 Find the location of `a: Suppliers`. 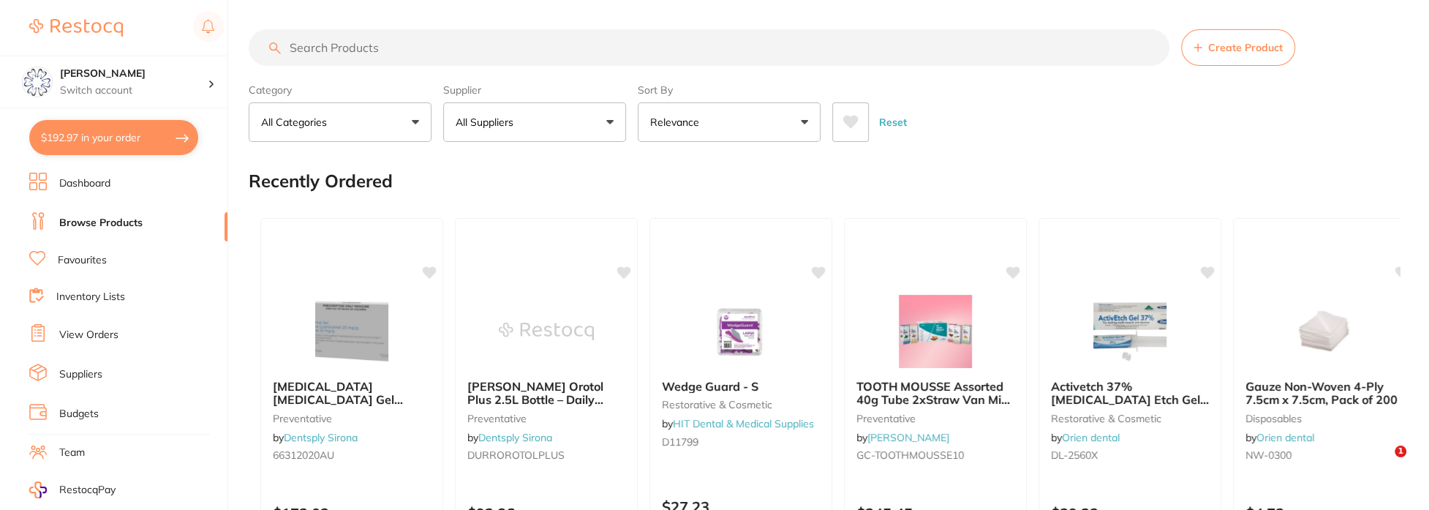

a: Suppliers is located at coordinates (80, 374).